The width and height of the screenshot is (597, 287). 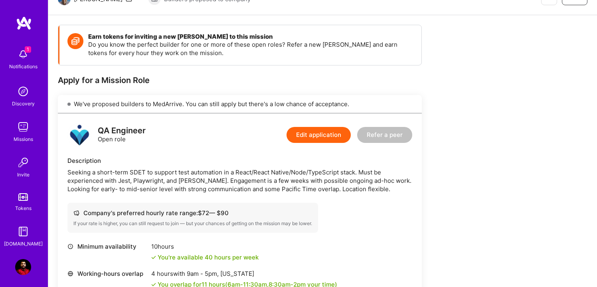 What do you see at coordinates (23, 208) in the screenshot?
I see `div: Tokens` at bounding box center [23, 208].